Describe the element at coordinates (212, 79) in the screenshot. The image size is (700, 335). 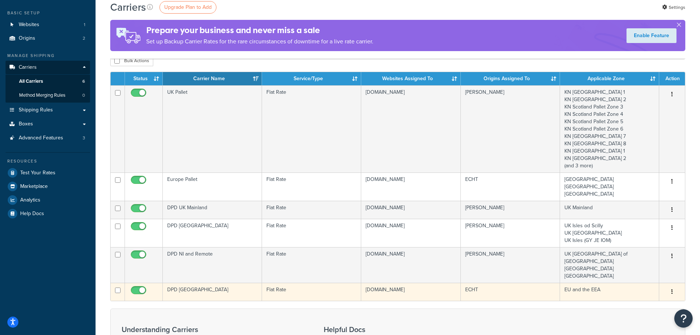
I see `th: Carrier Name: activate to sort column ascending` at that location.